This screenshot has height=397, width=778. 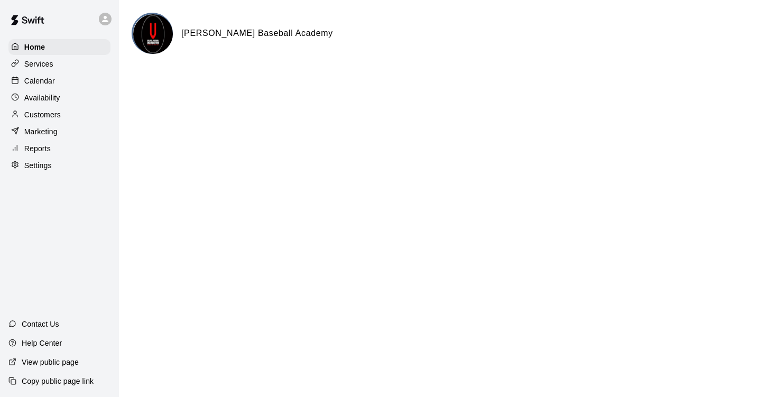 What do you see at coordinates (50, 362) in the screenshot?
I see `p: View public page` at bounding box center [50, 362].